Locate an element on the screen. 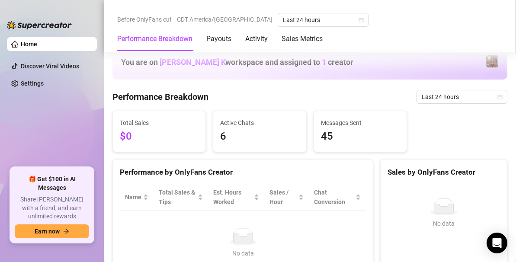  button: Earn nowarrow-right is located at coordinates (52, 231).